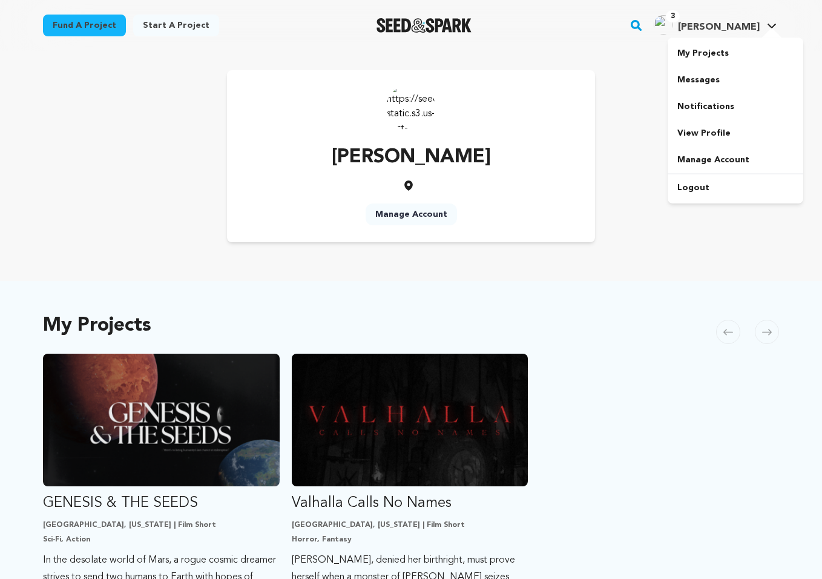  I want to click on a: Notifications, so click(736, 107).